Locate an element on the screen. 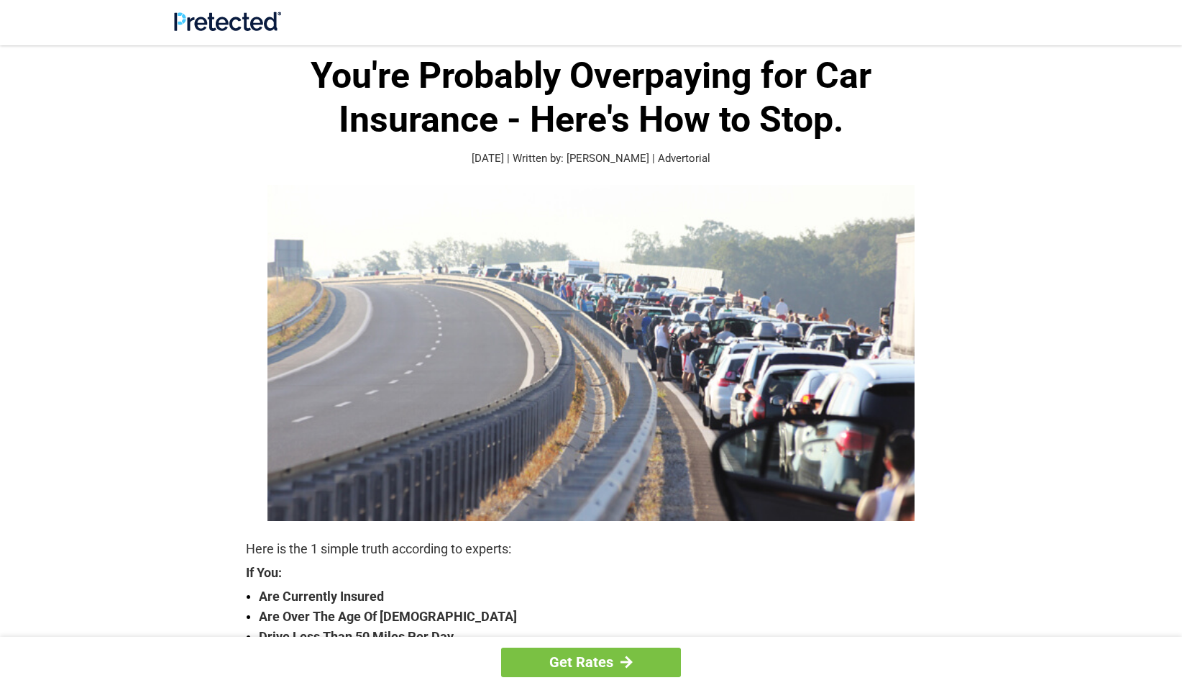 Image resolution: width=1182 pixels, height=688 pixels. a: Get Rates is located at coordinates (591, 662).